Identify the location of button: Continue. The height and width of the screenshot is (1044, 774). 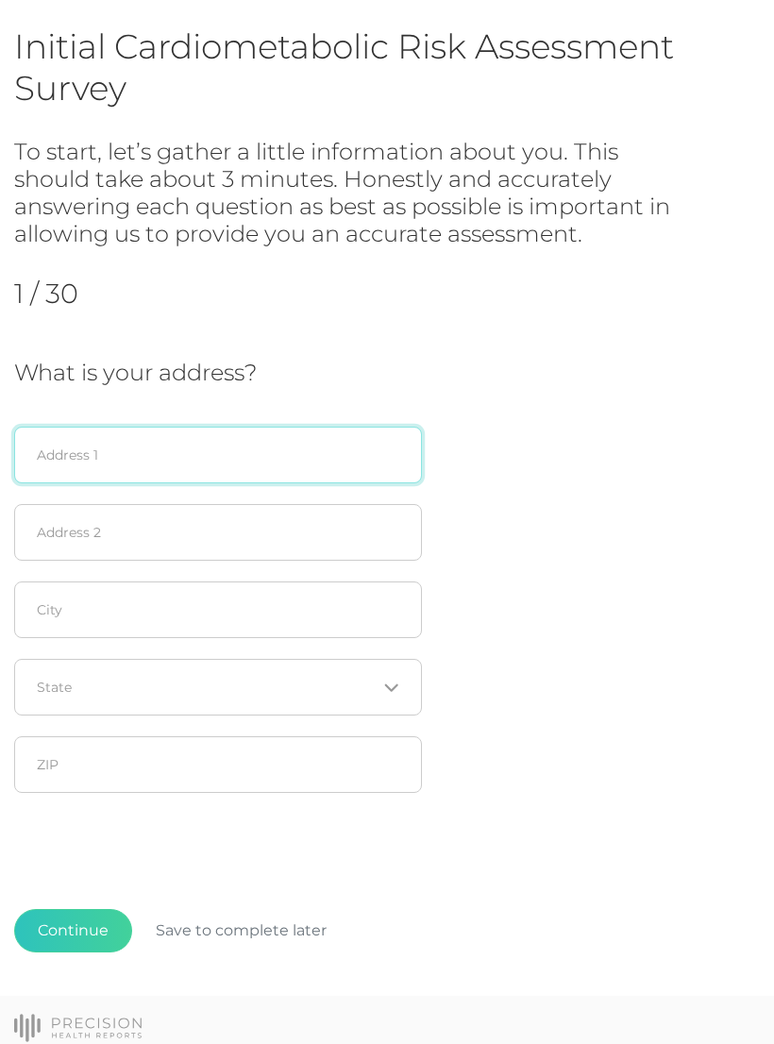
(73, 931).